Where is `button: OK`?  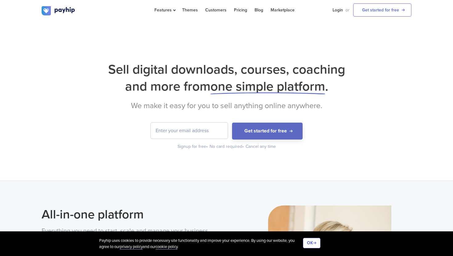 button: OK is located at coordinates (312, 243).